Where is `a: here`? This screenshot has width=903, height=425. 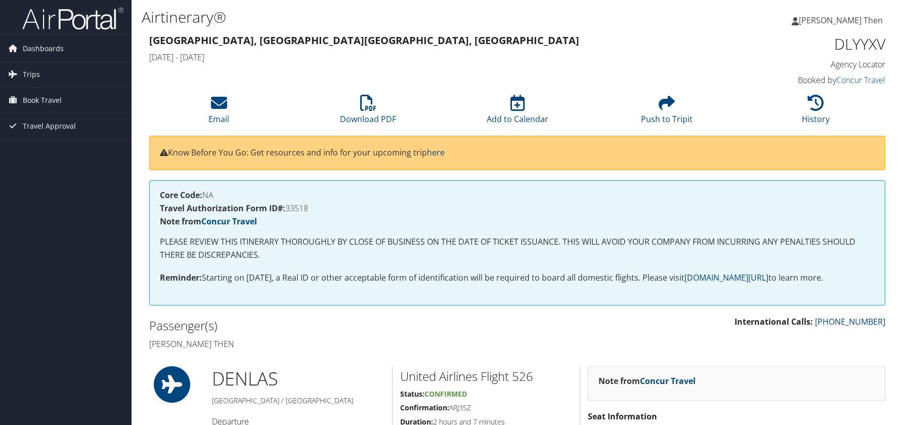 a: here is located at coordinates (436, 152).